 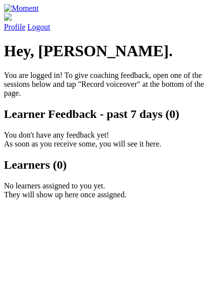 What do you see at coordinates (8, 17) in the screenshot?
I see `img: default_avatar-b4e2223d03051bc43aaaccfb402a43260a3f17acc7fafc1603fdf008d6cba3c9.png` at bounding box center [8, 17].